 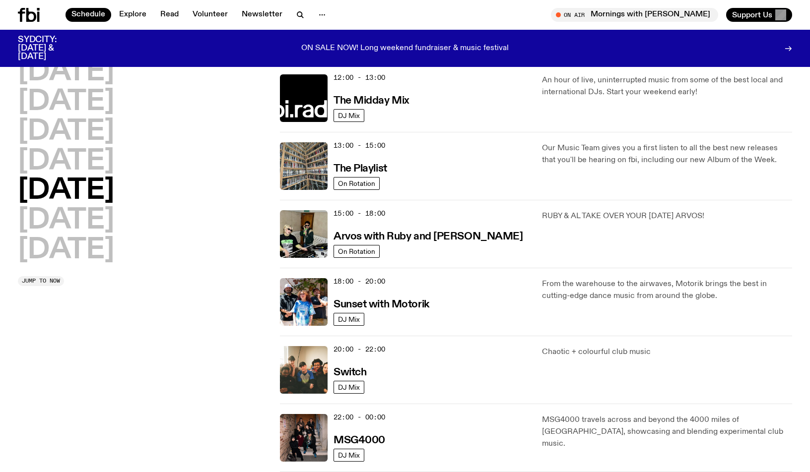 I want to click on p: ON SALE NOW! Long weekend fundraiser & music festival, so click(x=405, y=49).